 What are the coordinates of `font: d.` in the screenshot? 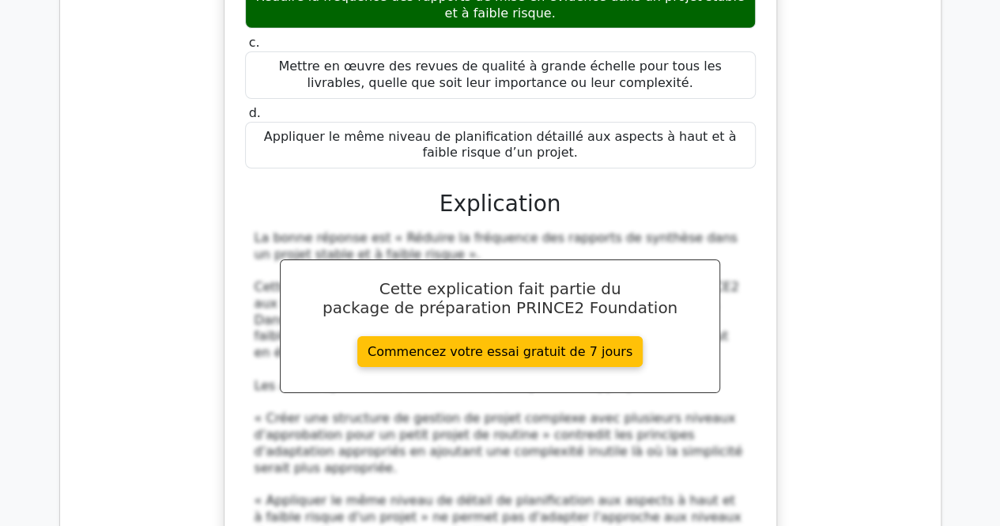 It's located at (255, 112).